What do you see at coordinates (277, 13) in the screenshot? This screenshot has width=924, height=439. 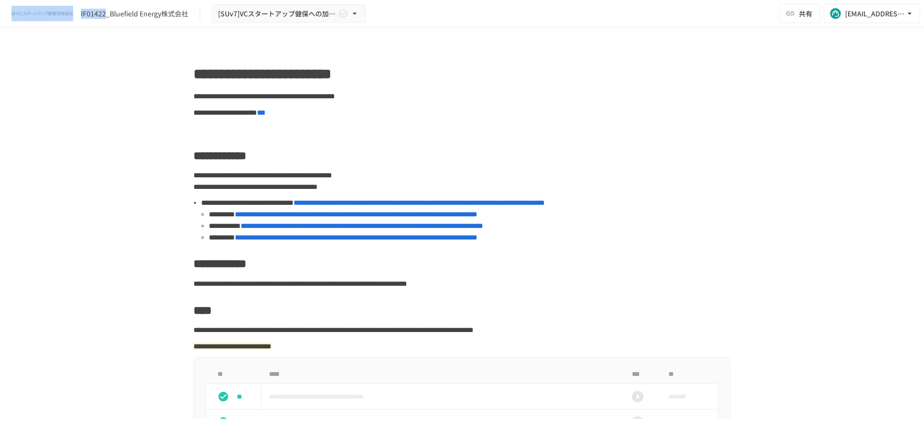 I see `span: [SUv7]VCスタートアップ健保への加入申請手続き` at bounding box center [277, 13].